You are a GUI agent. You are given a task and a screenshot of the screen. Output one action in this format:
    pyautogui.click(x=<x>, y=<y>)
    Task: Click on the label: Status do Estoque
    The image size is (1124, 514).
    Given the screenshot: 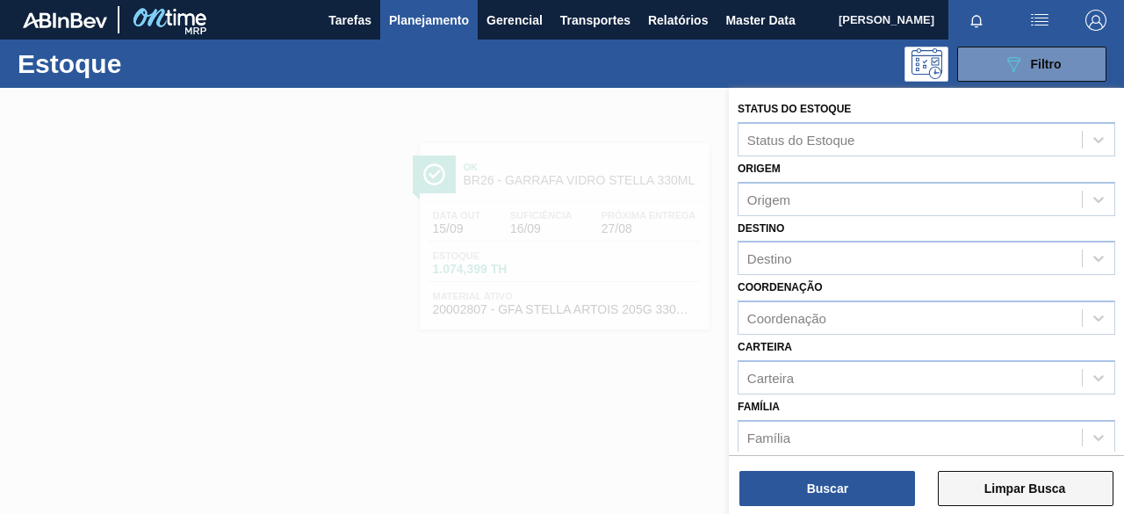 What is the action you would take?
    pyautogui.click(x=794, y=109)
    